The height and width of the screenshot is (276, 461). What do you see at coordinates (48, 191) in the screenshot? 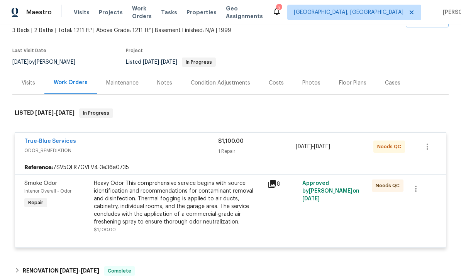
I see `span: Interior Overall - Odor` at bounding box center [48, 191].